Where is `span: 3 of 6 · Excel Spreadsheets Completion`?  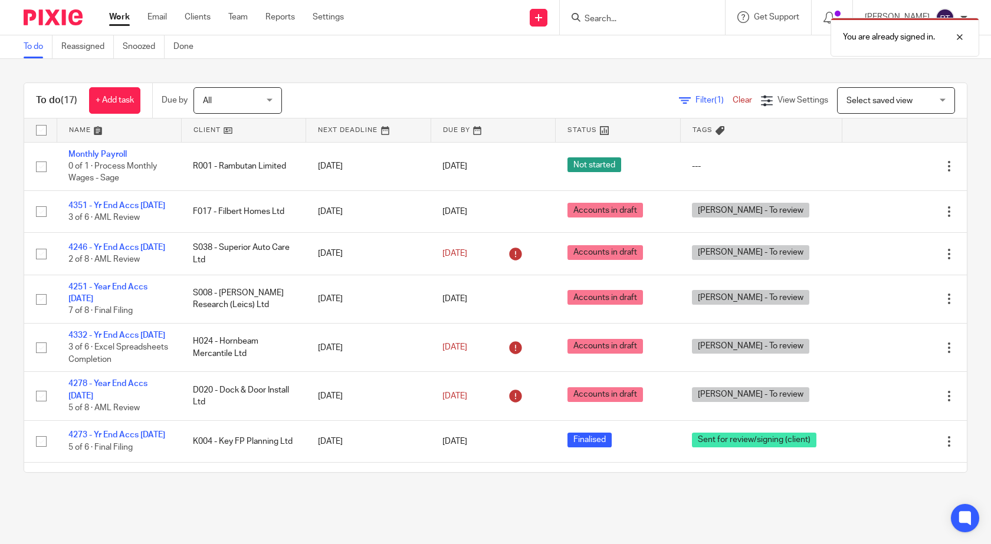 span: 3 of 6 · Excel Spreadsheets Completion is located at coordinates (118, 354).